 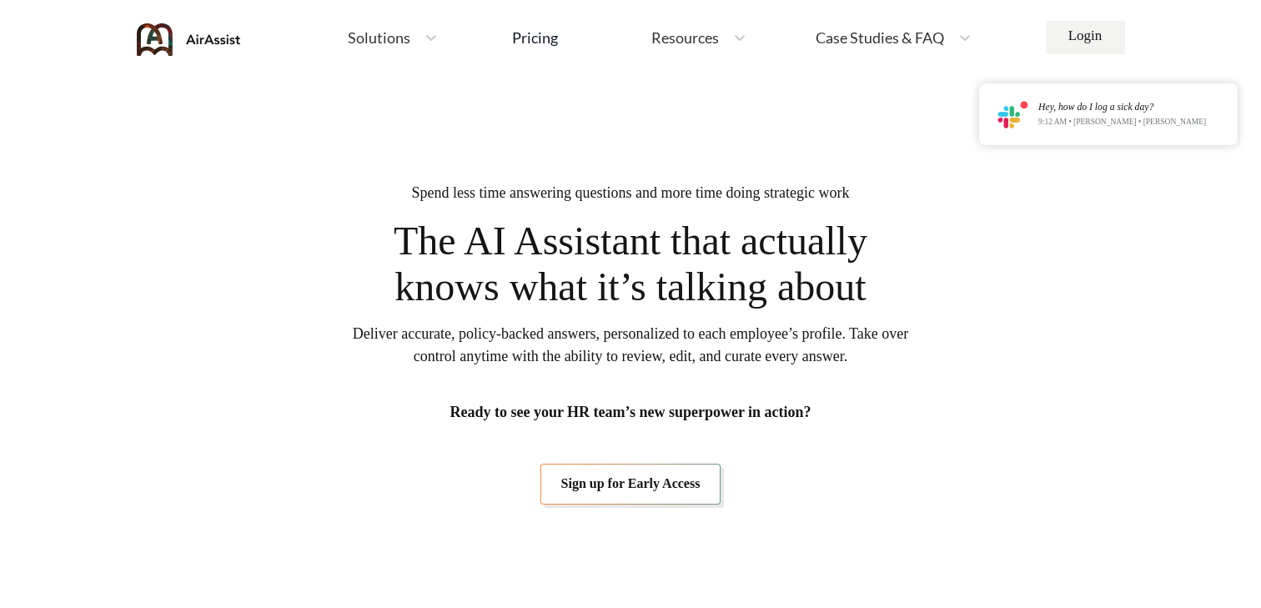 I want to click on img: AirAssist, so click(x=188, y=39).